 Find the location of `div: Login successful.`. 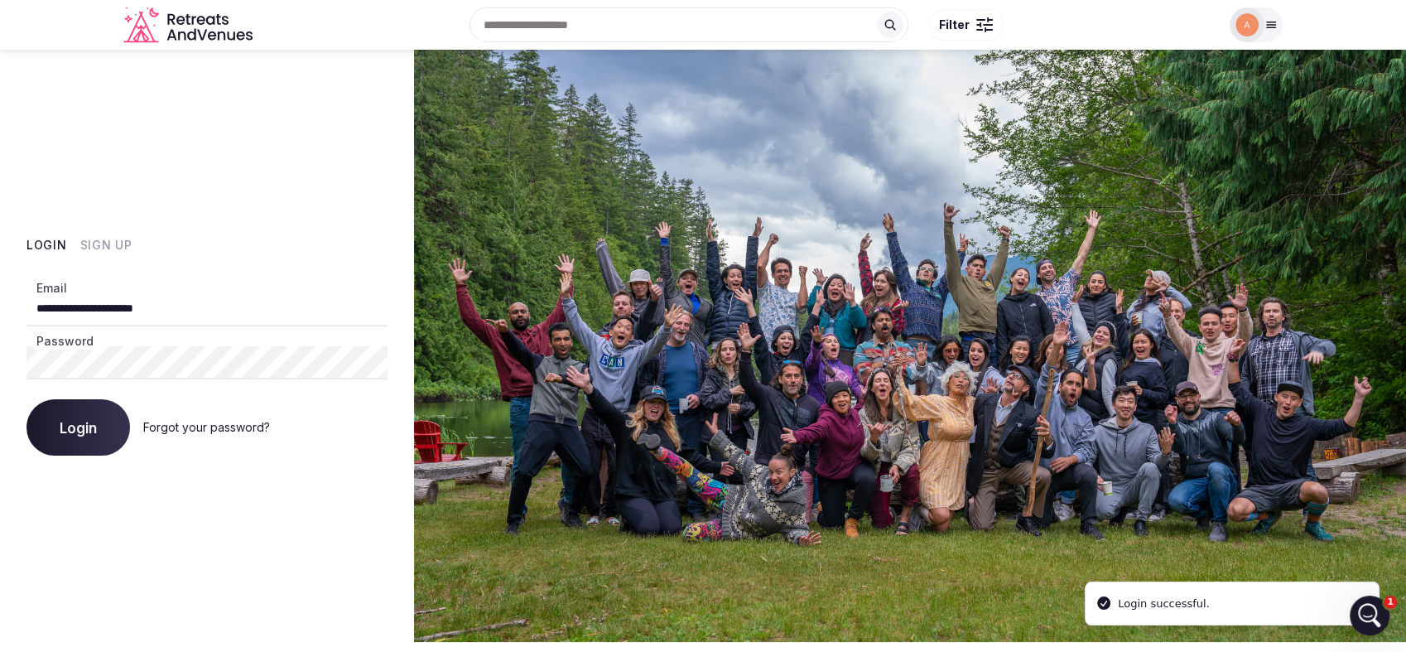

div: Login successful. is located at coordinates (1164, 604).